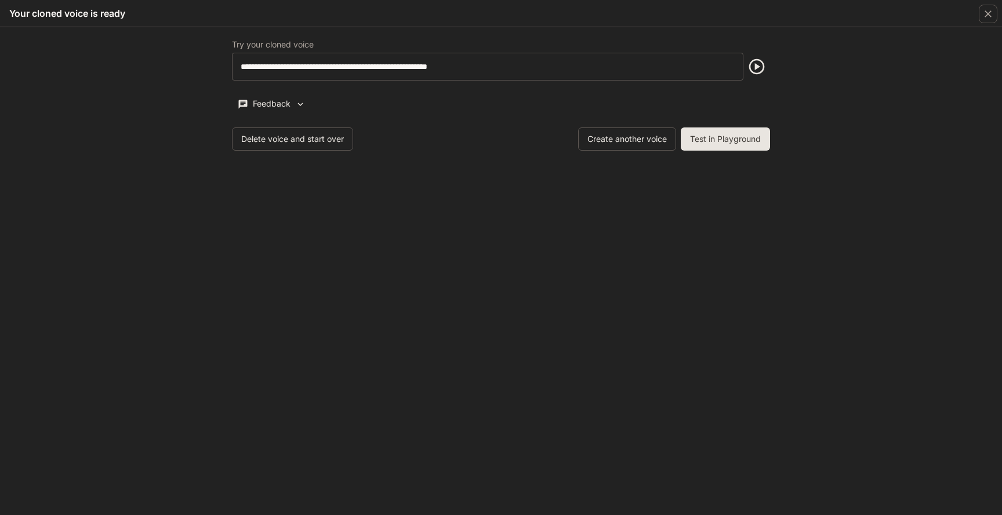  What do you see at coordinates (725, 139) in the screenshot?
I see `button: Test in Playground` at bounding box center [725, 139].